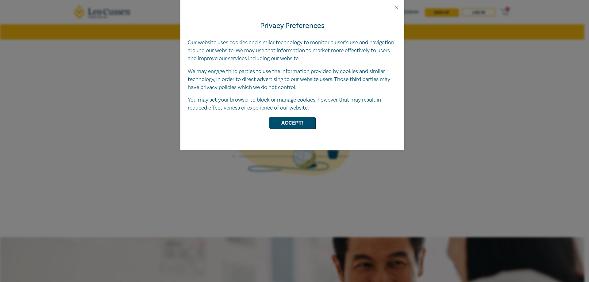 The height and width of the screenshot is (282, 589). I want to click on button: Close, so click(397, 8).